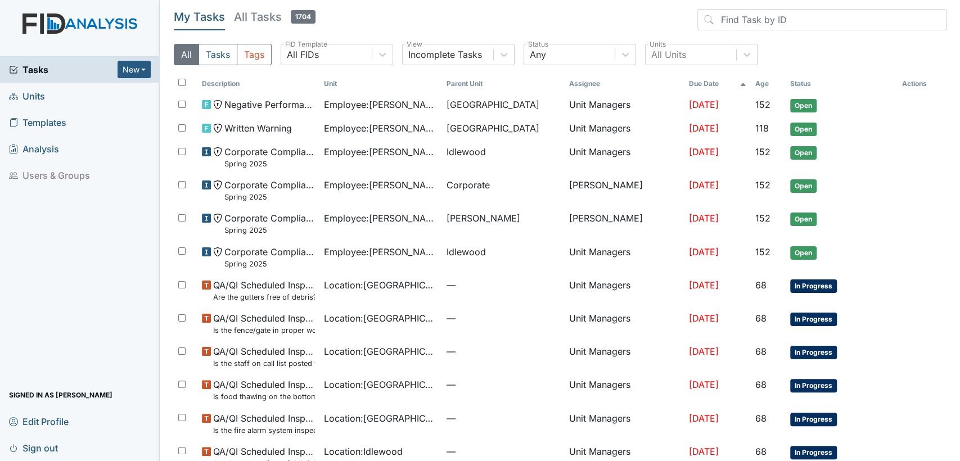  What do you see at coordinates (264, 396) in the screenshot?
I see `small: Is food thawing on the bottom shelf of the refrigerator within another container?` at bounding box center [264, 396].